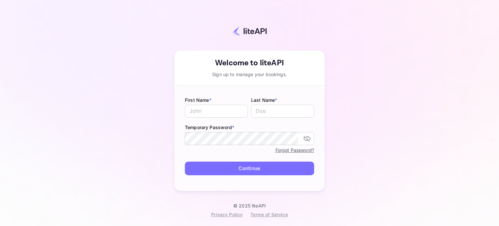  Describe the element at coordinates (283, 111) in the screenshot. I see `input: Doe` at that location.